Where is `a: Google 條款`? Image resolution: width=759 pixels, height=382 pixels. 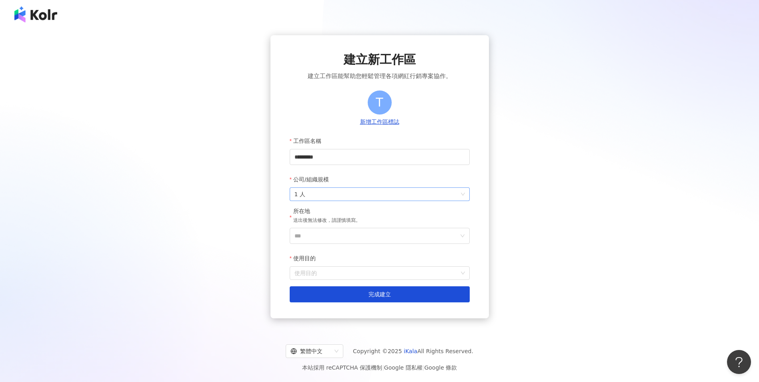 a: Google 條款 is located at coordinates (441, 368).